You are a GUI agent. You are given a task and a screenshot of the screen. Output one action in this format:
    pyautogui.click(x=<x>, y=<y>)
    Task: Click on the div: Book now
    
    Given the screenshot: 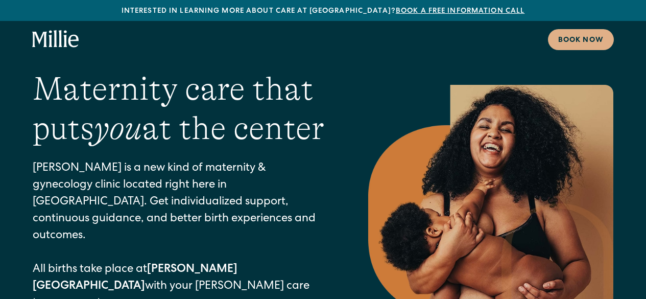 What is the action you would take?
    pyautogui.click(x=581, y=40)
    